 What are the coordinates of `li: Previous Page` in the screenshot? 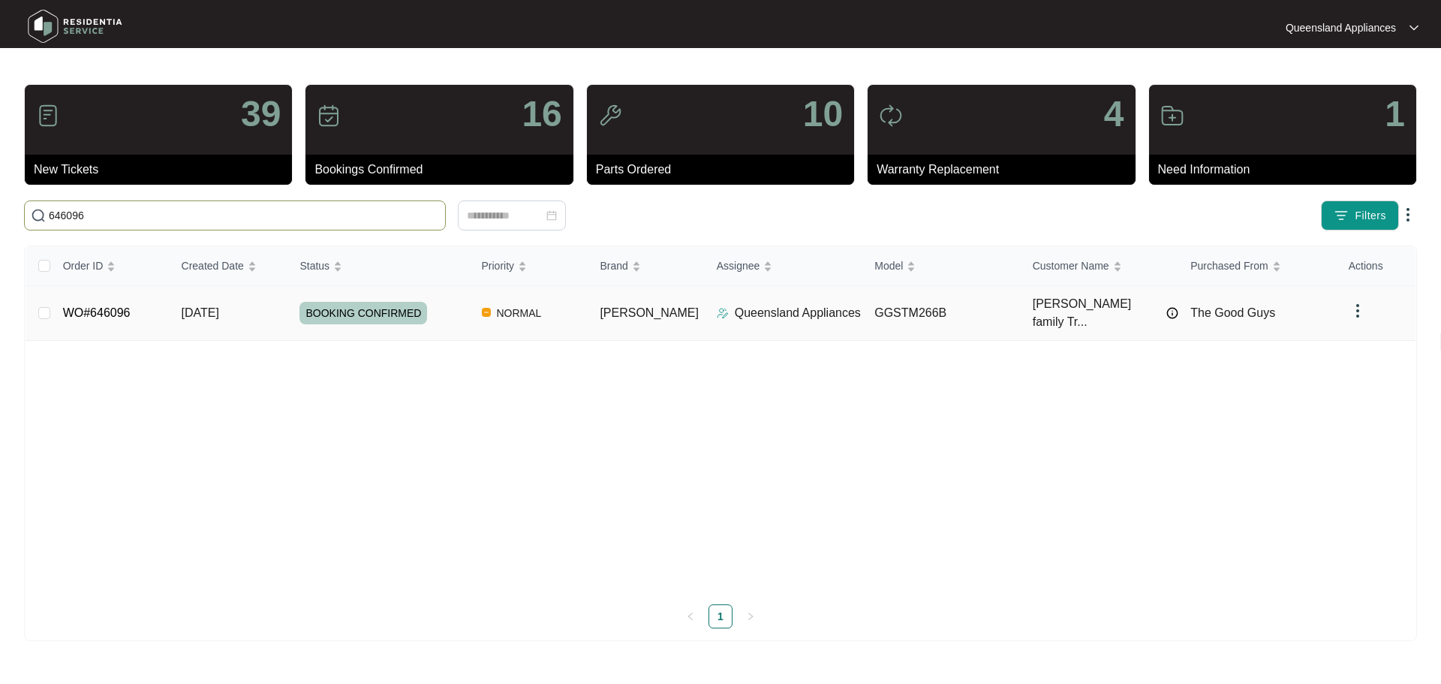 It's located at (690, 616).